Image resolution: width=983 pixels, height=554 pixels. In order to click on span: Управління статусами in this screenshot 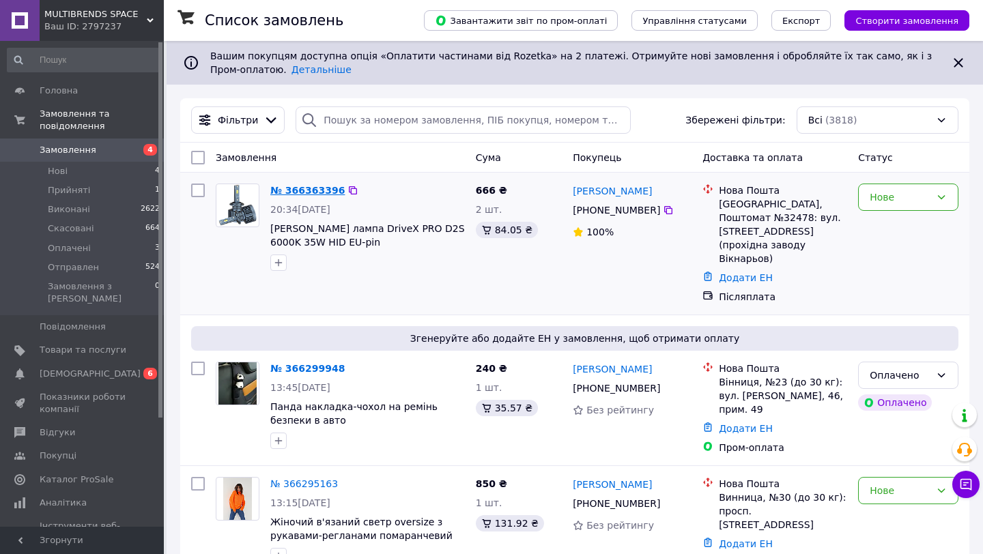, I will do `click(694, 20)`.